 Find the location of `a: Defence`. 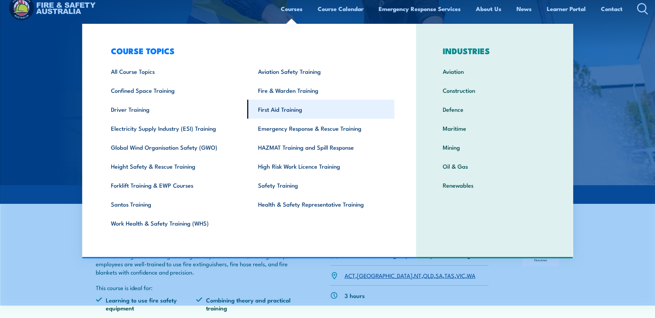

a: Defence is located at coordinates (494, 109).